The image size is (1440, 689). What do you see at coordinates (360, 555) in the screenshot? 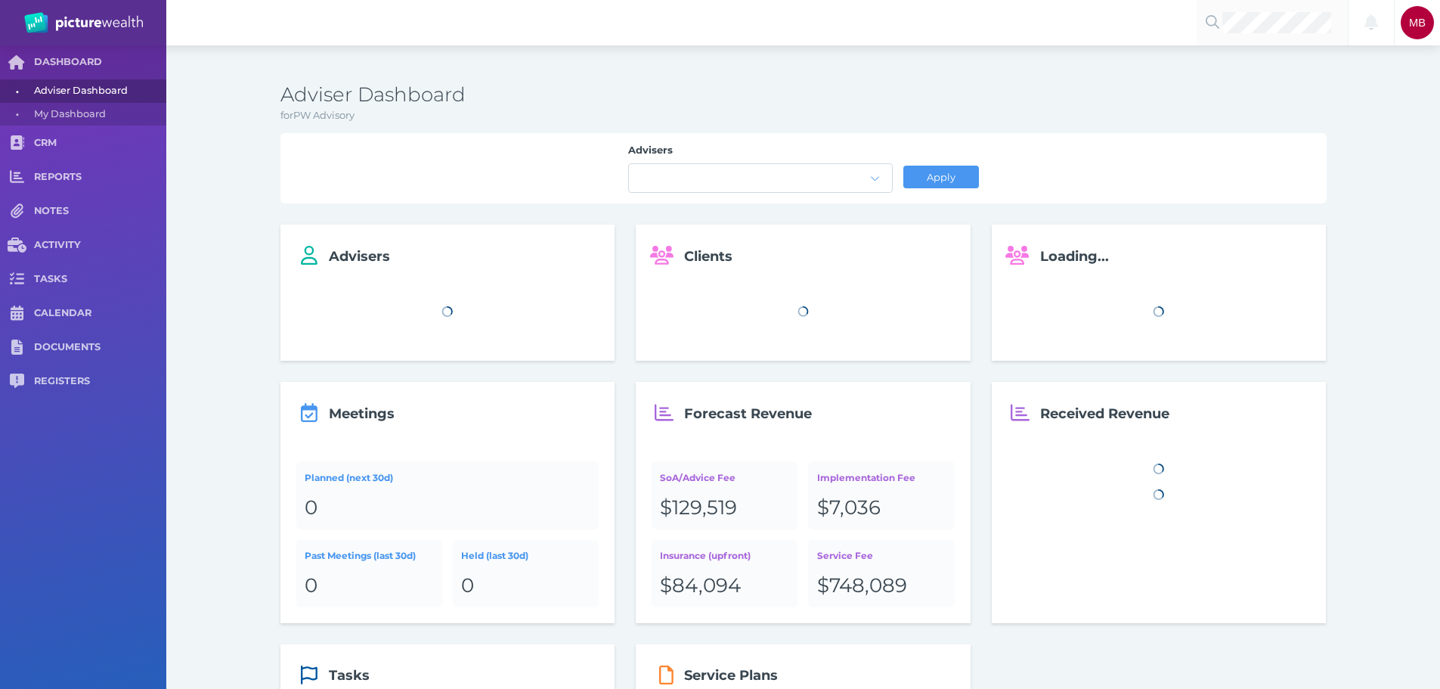
I see `span: Past Meetings (last 30d)` at bounding box center [360, 555].